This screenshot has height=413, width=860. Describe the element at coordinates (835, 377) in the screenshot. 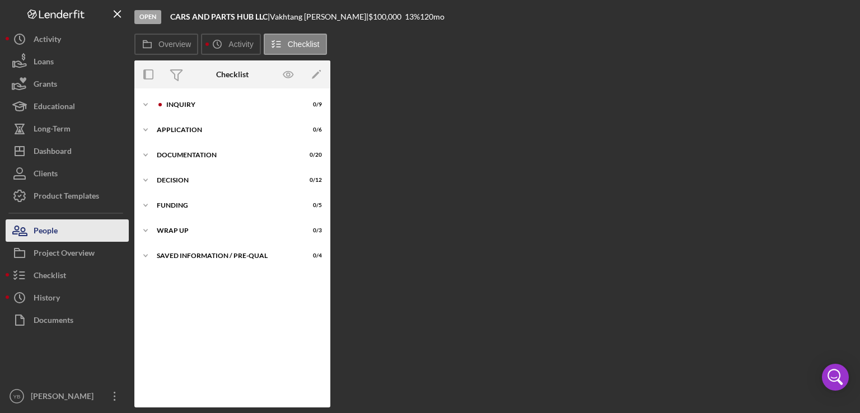

I see `div: Open Intercom Messenger` at that location.